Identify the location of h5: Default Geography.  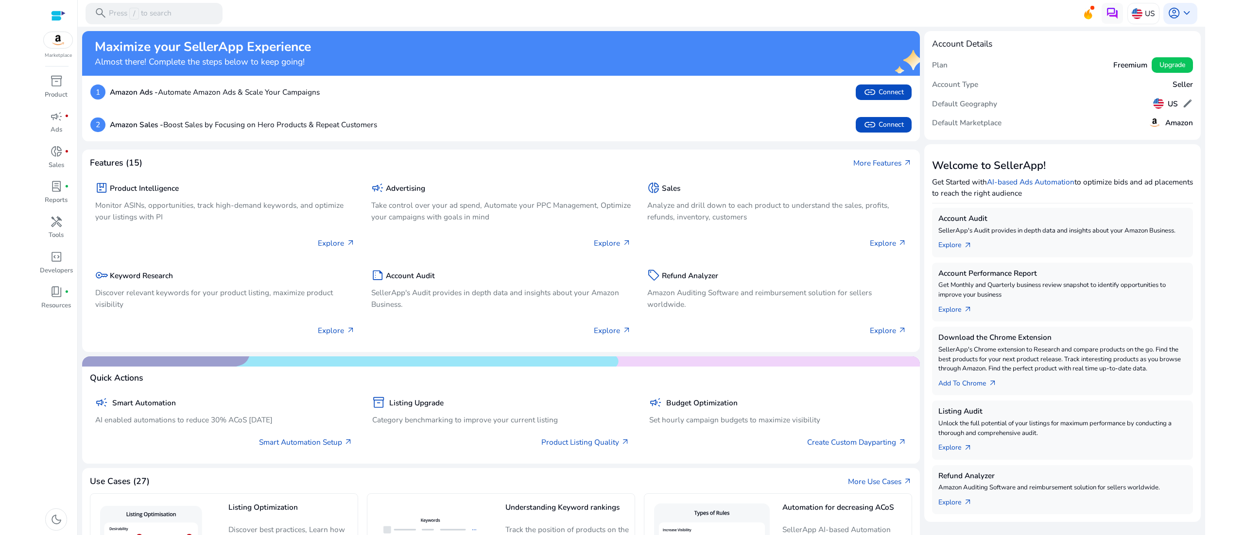
(964, 104).